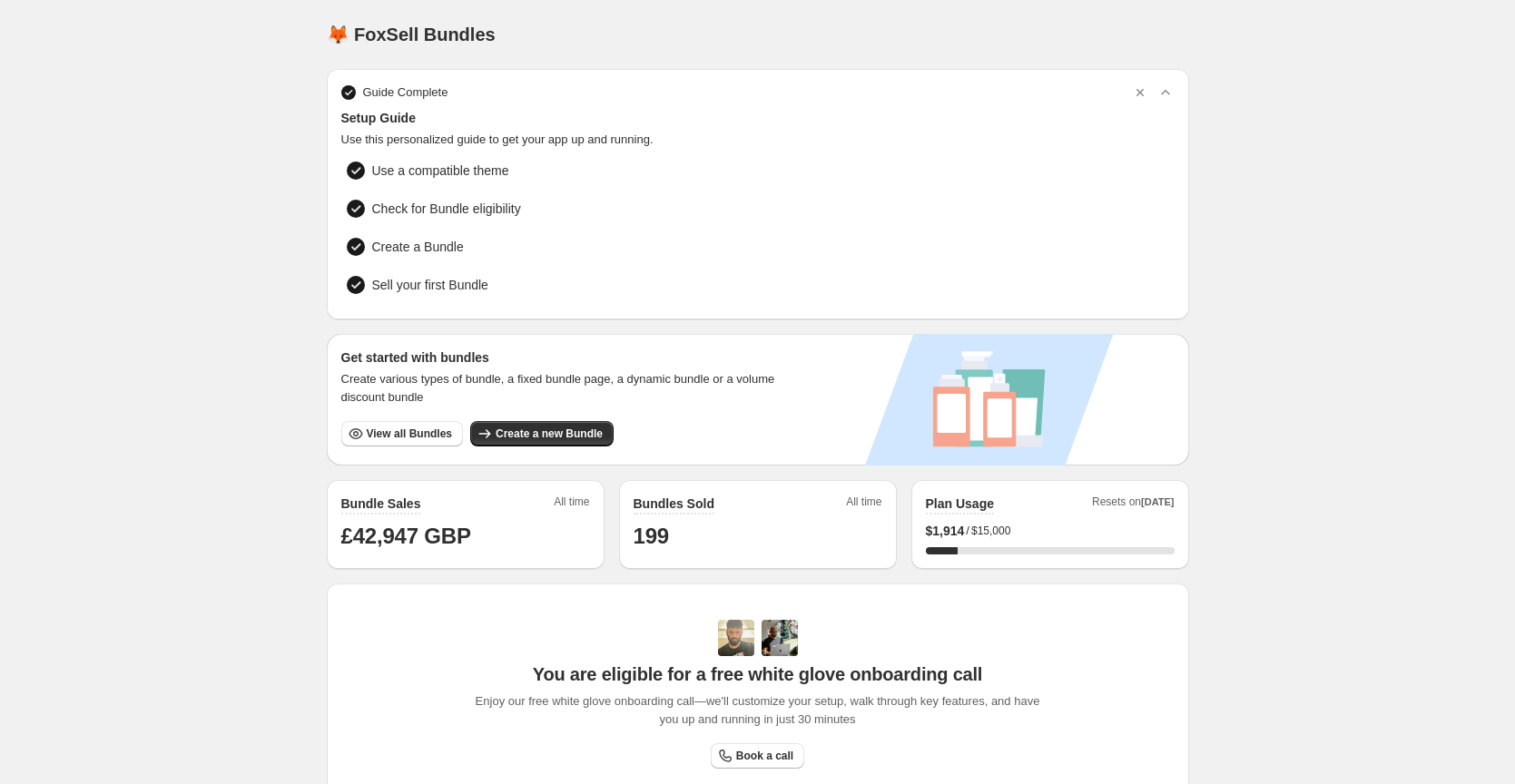 This screenshot has width=1515, height=784. Describe the element at coordinates (542, 434) in the screenshot. I see `button: Create a new Bundle` at that location.